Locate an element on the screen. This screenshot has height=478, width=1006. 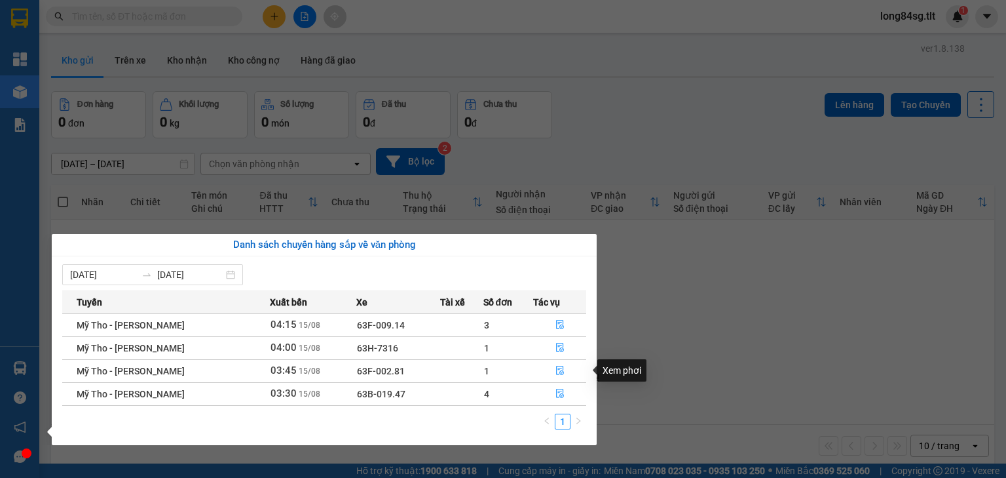
span: 63F-009.14 is located at coordinates (381, 325).